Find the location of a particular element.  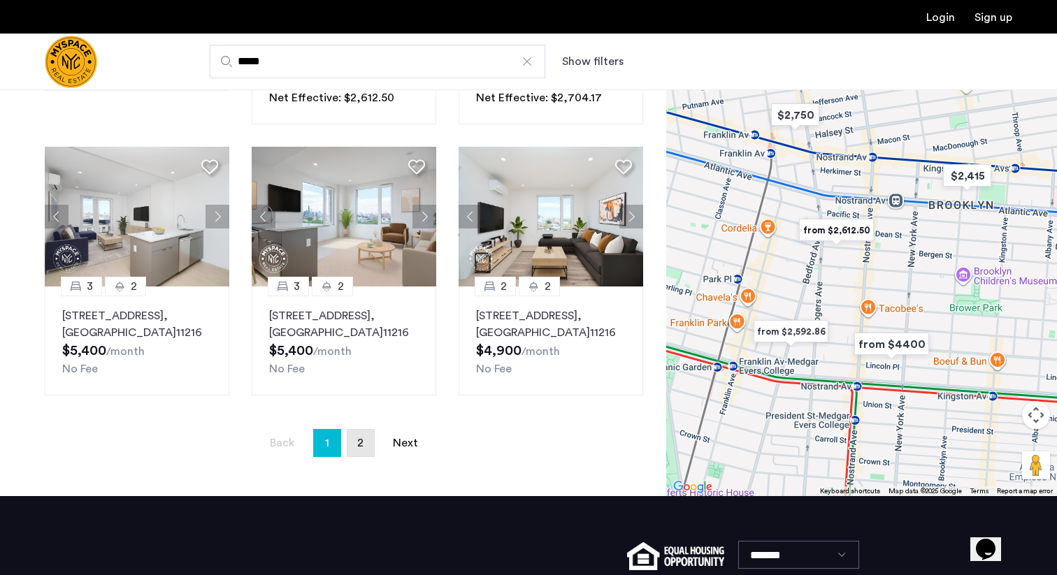

a: Open this area in Google Maps (opens a new window) is located at coordinates (693, 487).